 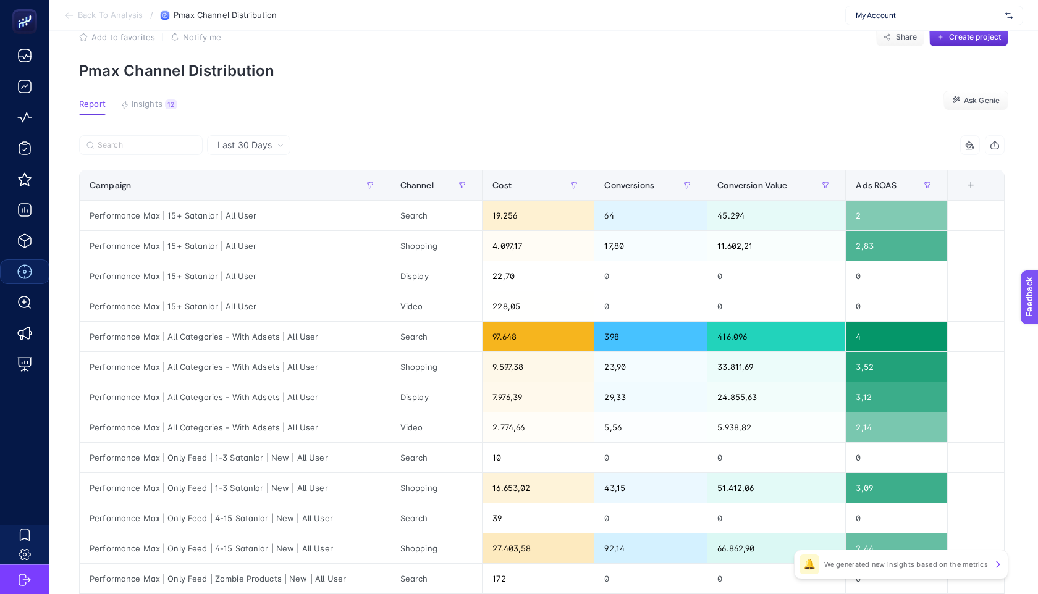 What do you see at coordinates (905, 565) in the screenshot?
I see `p: We generated new insights based on the metrics` at bounding box center [905, 565].